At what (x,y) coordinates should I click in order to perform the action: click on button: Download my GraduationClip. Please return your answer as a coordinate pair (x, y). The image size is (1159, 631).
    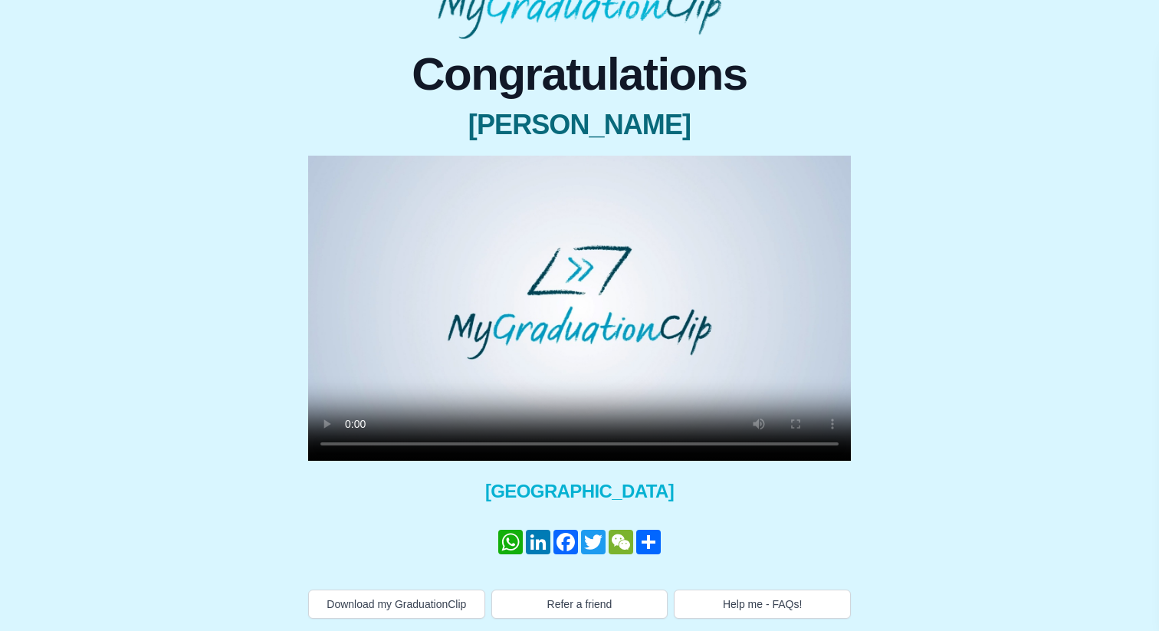
    Looking at the image, I should click on (396, 604).